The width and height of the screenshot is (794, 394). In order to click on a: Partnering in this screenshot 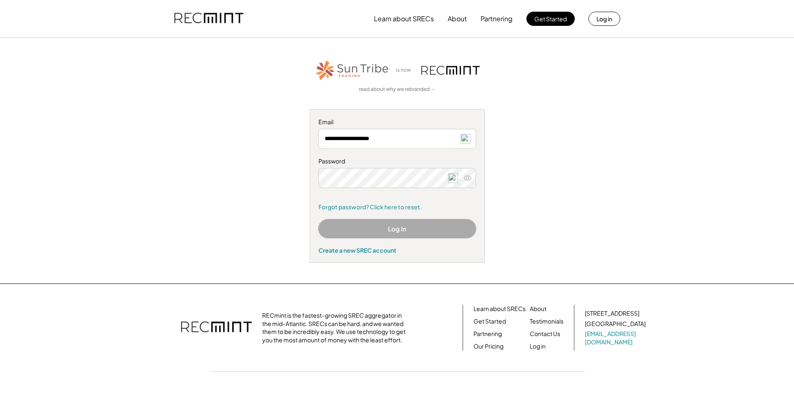, I will do `click(487, 334)`.